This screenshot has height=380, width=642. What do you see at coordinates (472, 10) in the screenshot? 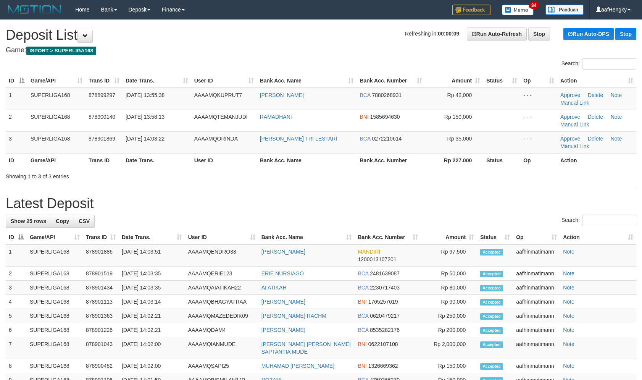
I see `img: Feedback.jpg` at bounding box center [472, 10].